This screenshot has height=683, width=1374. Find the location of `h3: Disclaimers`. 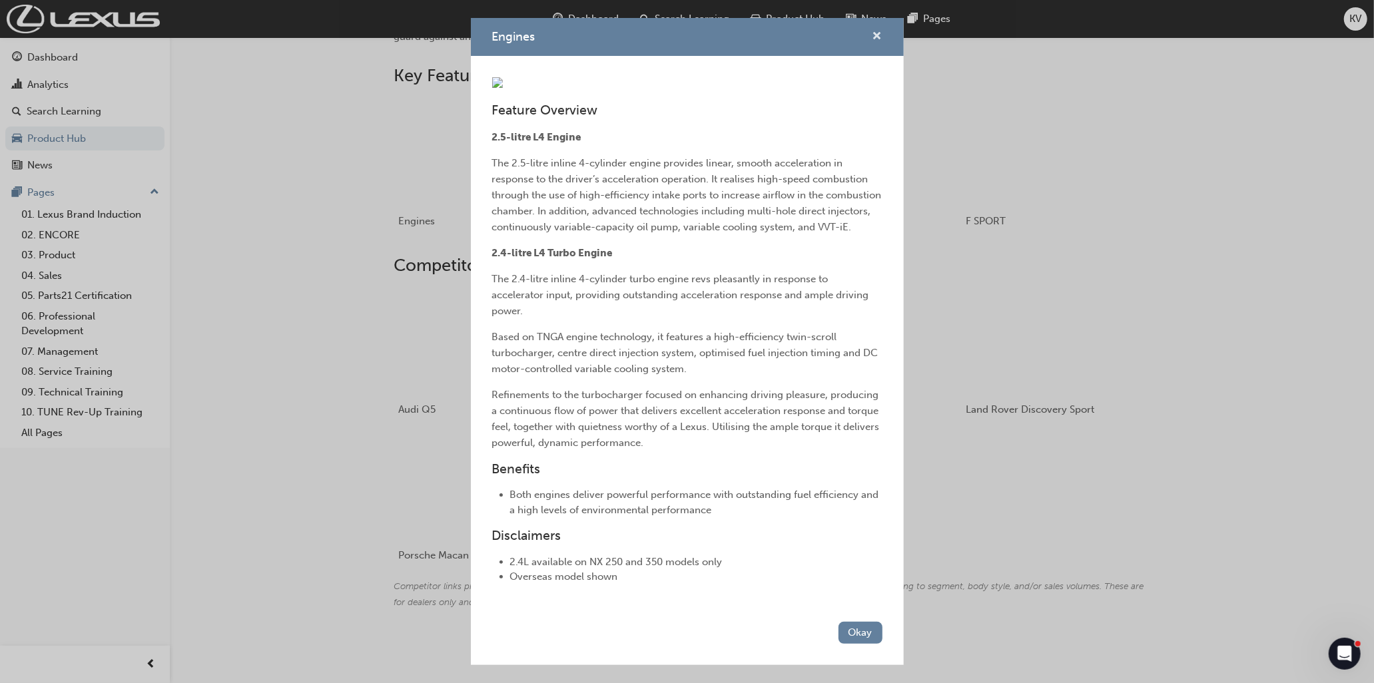

h3: Disclaimers is located at coordinates (687, 535).